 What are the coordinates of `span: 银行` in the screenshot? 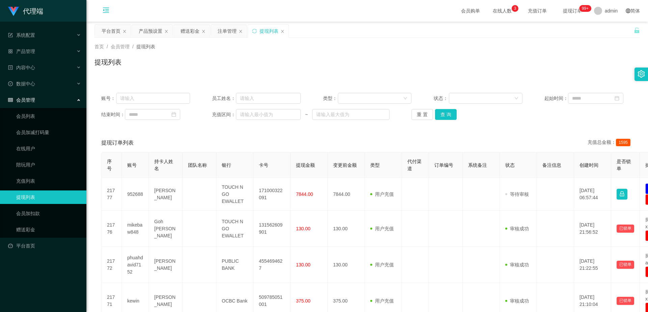 It's located at (226, 165).